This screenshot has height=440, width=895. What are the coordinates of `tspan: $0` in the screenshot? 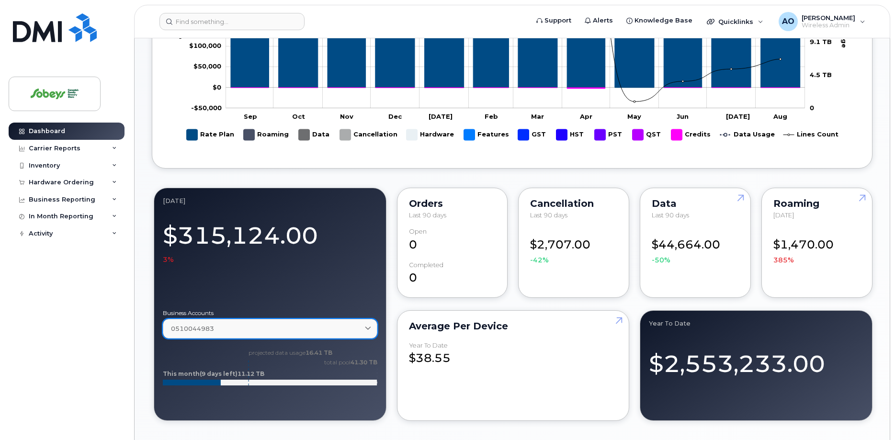 It's located at (217, 87).